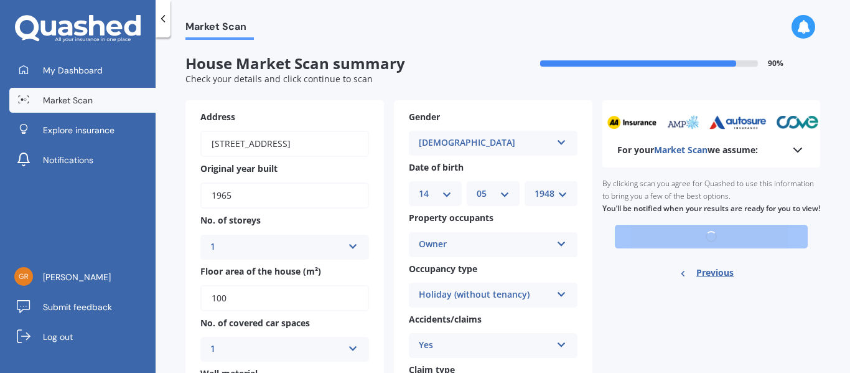  I want to click on a: Submit feedback, so click(82, 307).